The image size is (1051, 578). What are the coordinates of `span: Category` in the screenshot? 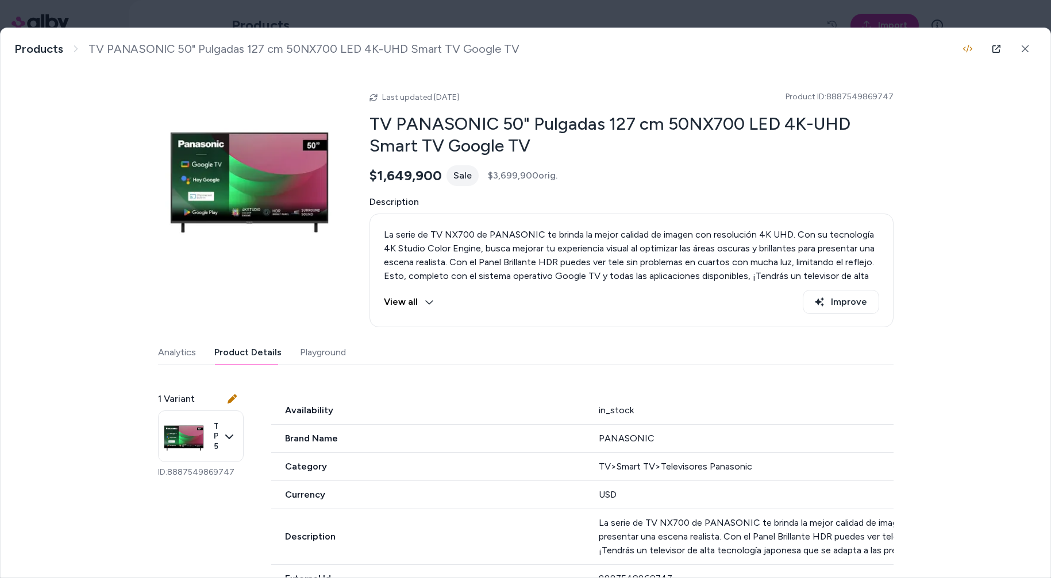 It's located at (428, 467).